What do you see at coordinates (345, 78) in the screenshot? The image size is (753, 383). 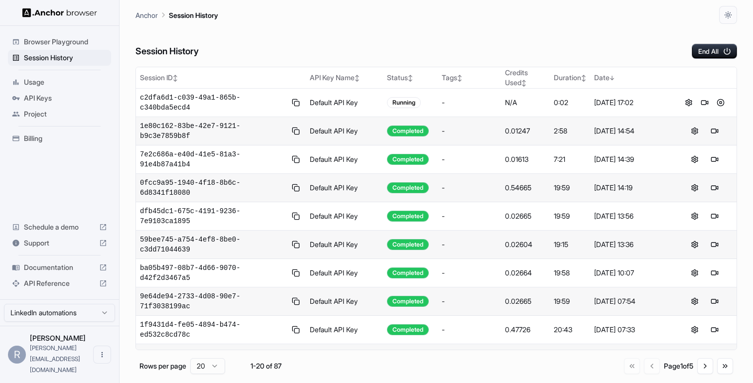 I see `div: API Key Name` at bounding box center [345, 78].